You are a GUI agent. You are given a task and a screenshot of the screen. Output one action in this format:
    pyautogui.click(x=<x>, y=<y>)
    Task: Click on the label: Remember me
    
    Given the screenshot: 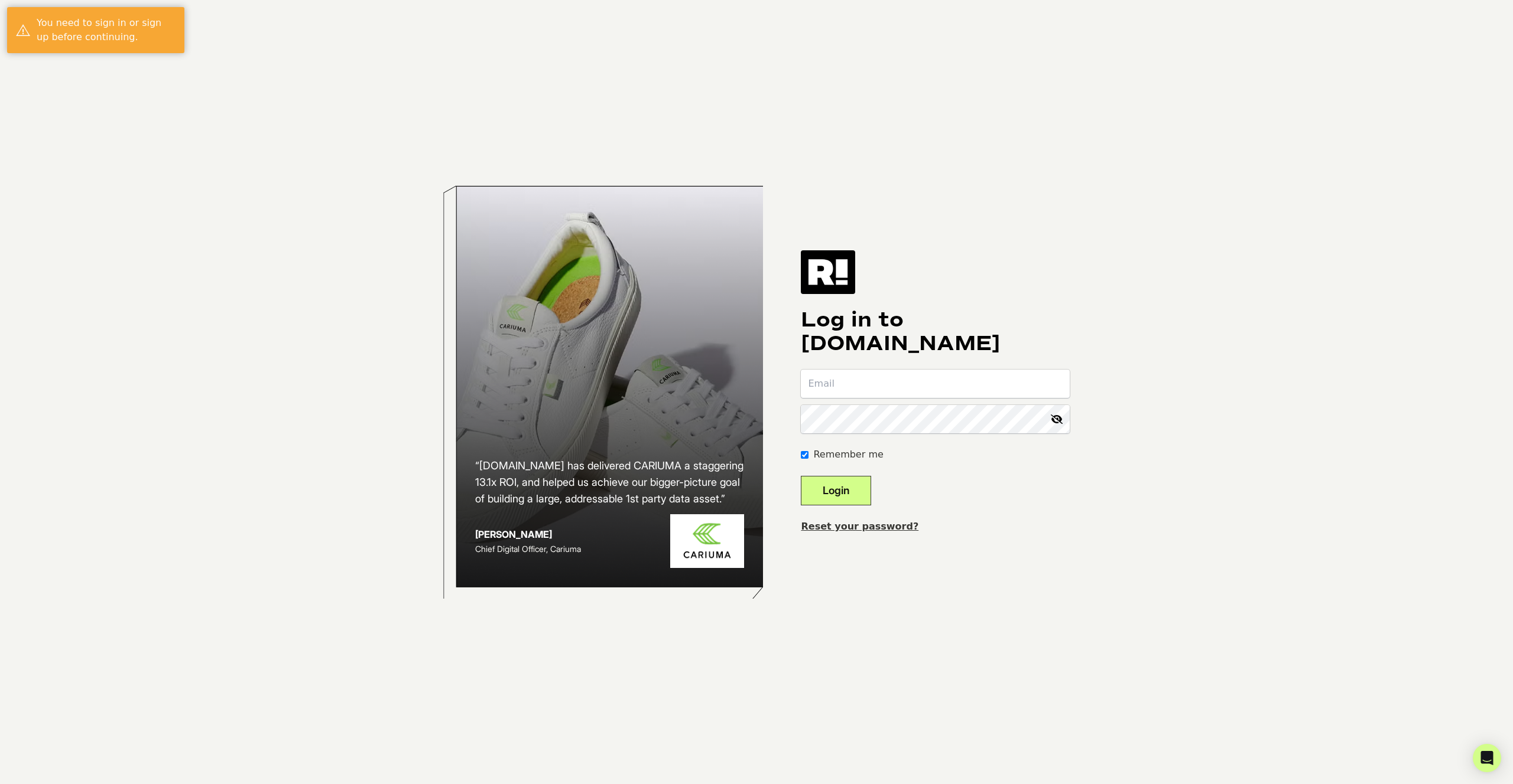 What is the action you would take?
    pyautogui.click(x=848, y=455)
    